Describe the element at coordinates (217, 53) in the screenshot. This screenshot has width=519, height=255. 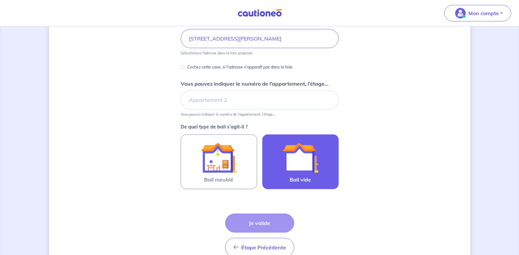
I see `p: Sélectionnez l'adresse dans la liste proposée` at that location.